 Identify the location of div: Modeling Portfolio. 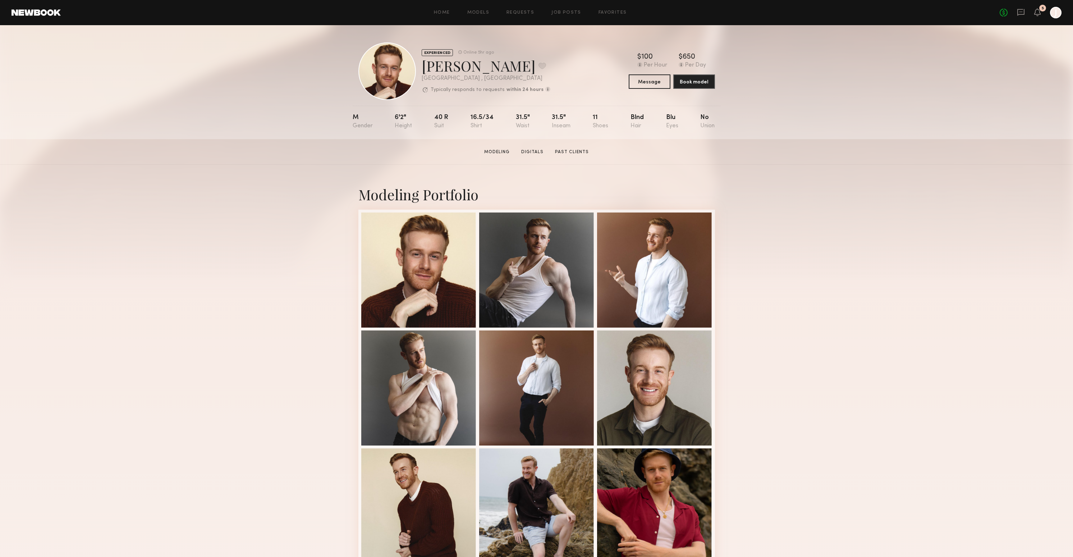
(537, 194).